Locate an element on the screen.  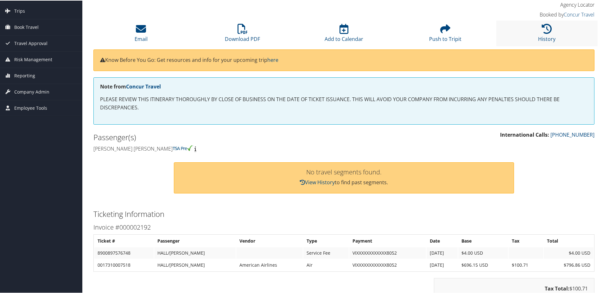
strong: International Calls: is located at coordinates (525, 134).